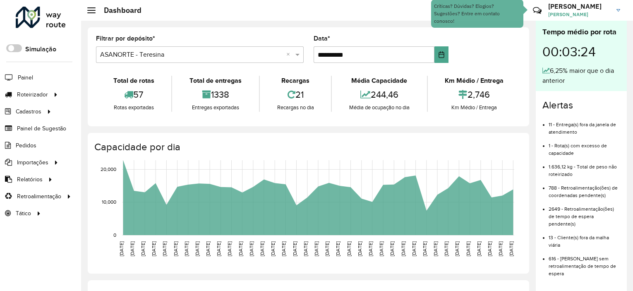  I want to click on li: 13 - Cliente(s) fora da malha viária, so click(584, 238).